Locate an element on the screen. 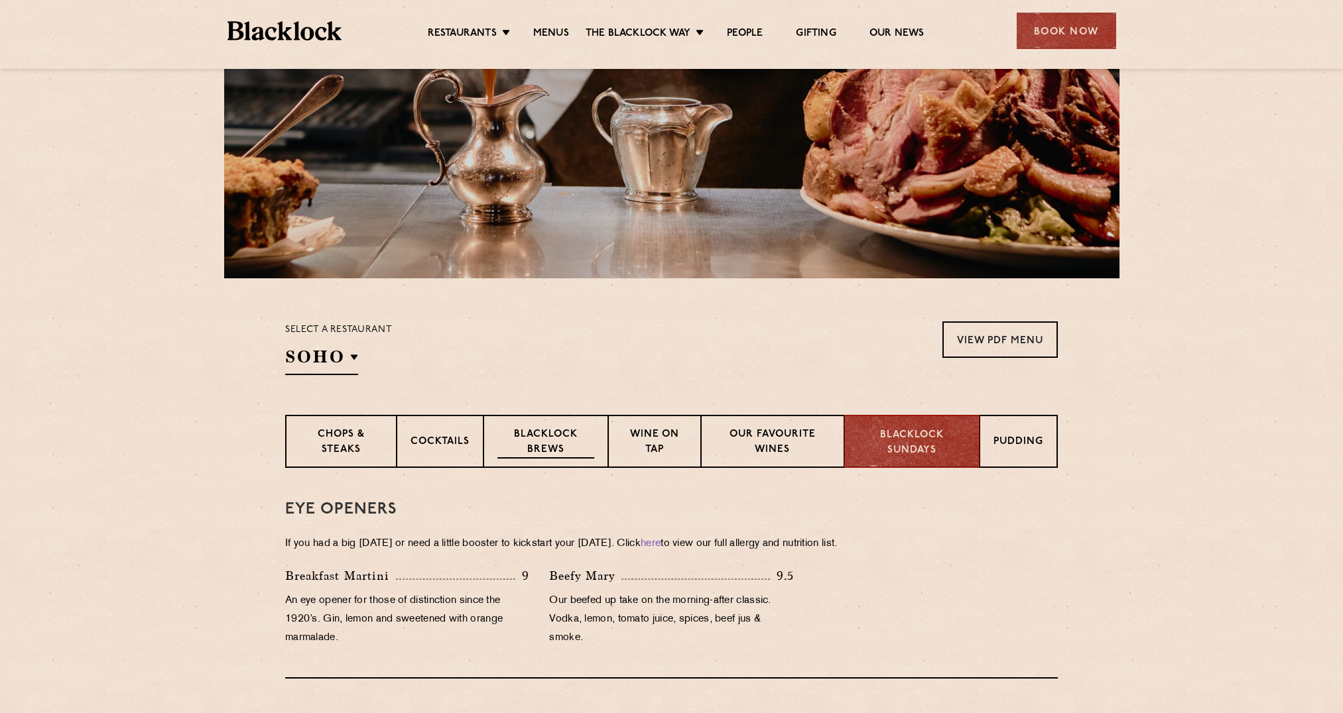 This screenshot has width=1343, height=713. a: People is located at coordinates (745, 34).